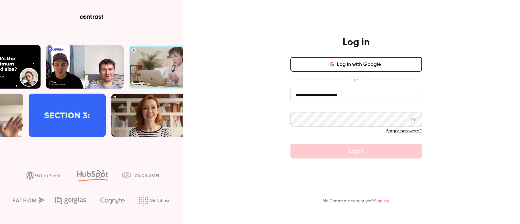  What do you see at coordinates (356, 64) in the screenshot?
I see `button: Log in with Google` at bounding box center [356, 64].